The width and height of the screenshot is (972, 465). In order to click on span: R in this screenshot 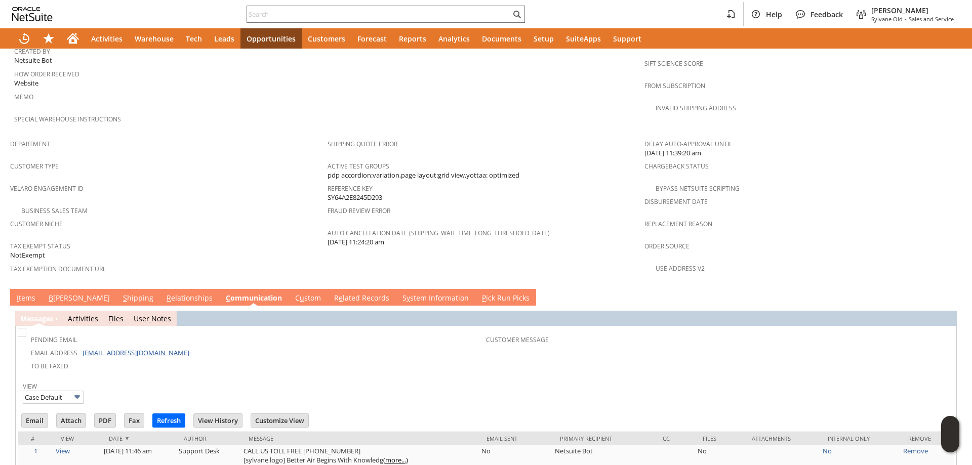, I will do `click(169, 298)`.